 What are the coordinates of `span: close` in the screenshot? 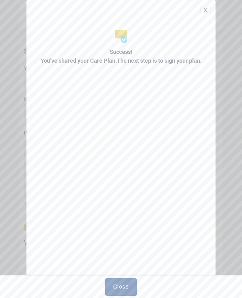 It's located at (205, 10).